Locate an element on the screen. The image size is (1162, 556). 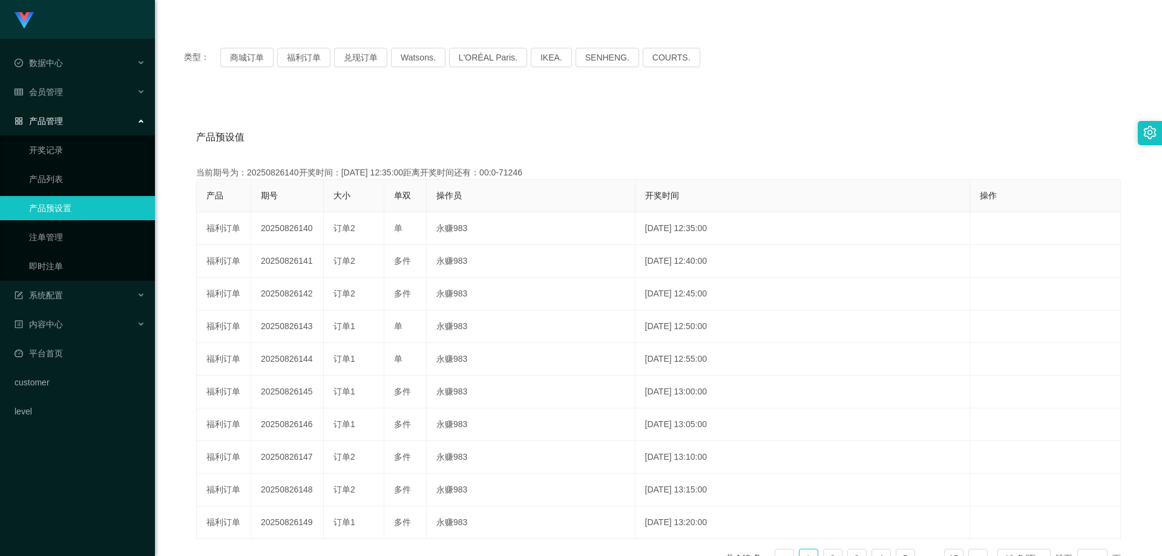
td: 20250826140 is located at coordinates (287, 229).